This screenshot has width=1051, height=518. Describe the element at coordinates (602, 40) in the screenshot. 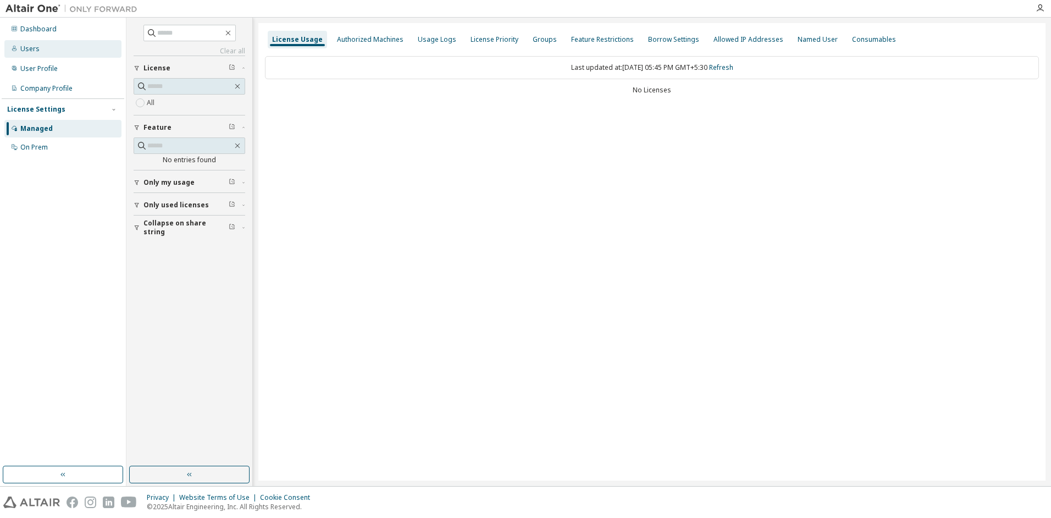

I see `div: Feature Restrictions` at that location.